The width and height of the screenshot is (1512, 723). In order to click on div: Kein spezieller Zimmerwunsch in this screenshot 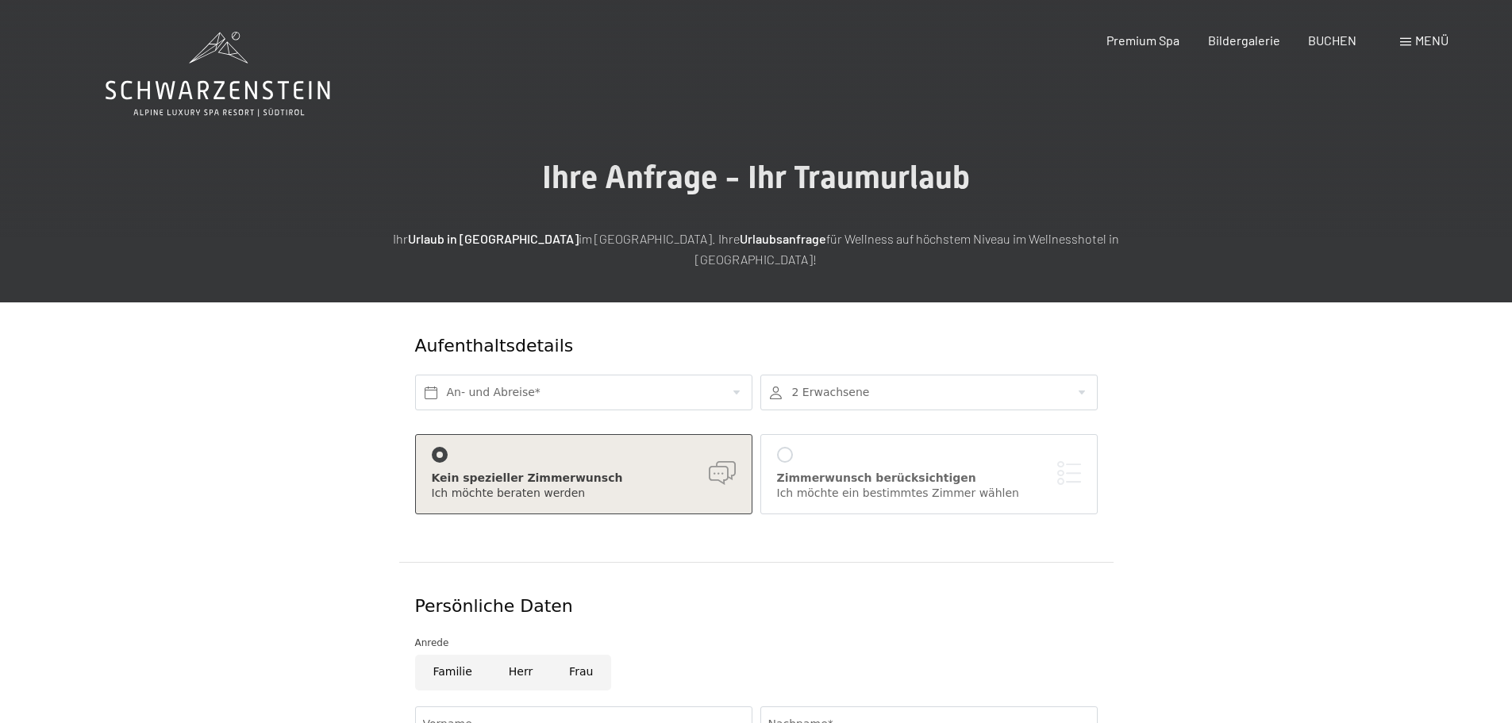, I will do `click(583, 479)`.